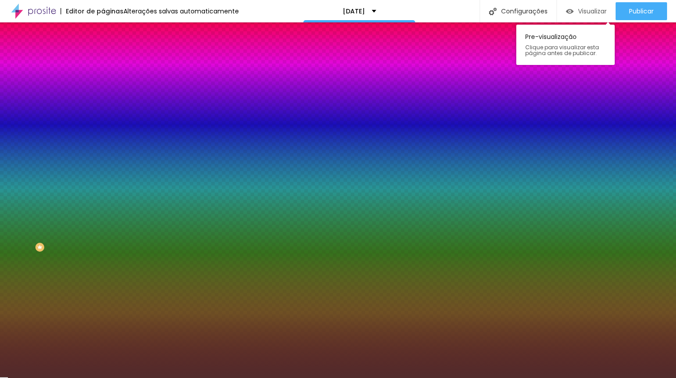  Describe the element at coordinates (566, 50) in the screenshot. I see `span: Clique para visualizar esta página antes de publicar.` at that location.